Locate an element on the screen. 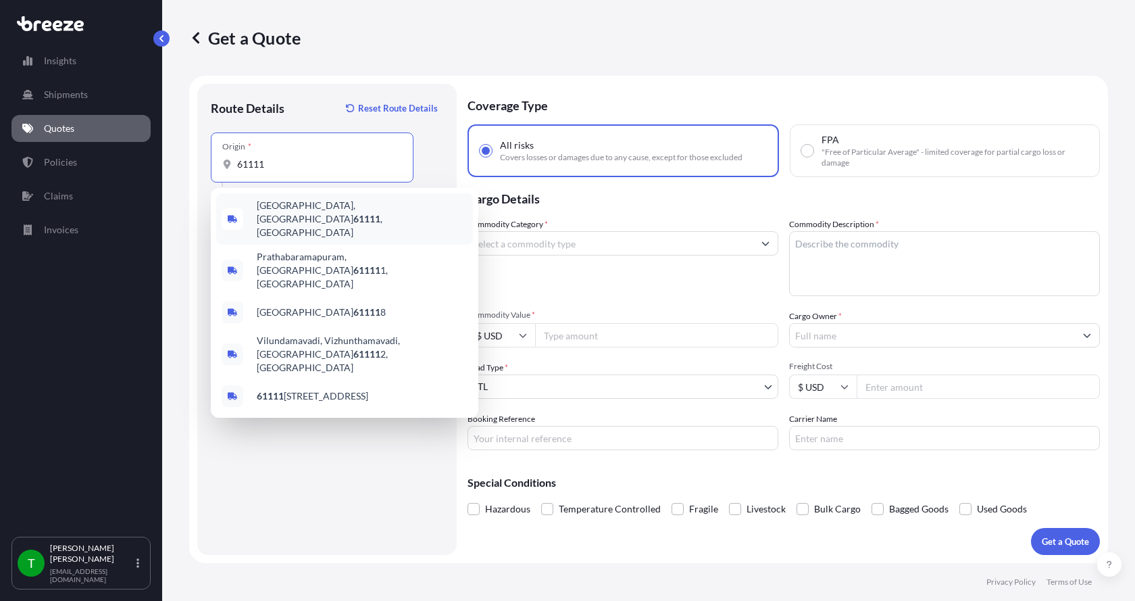  span: T is located at coordinates (31, 563).